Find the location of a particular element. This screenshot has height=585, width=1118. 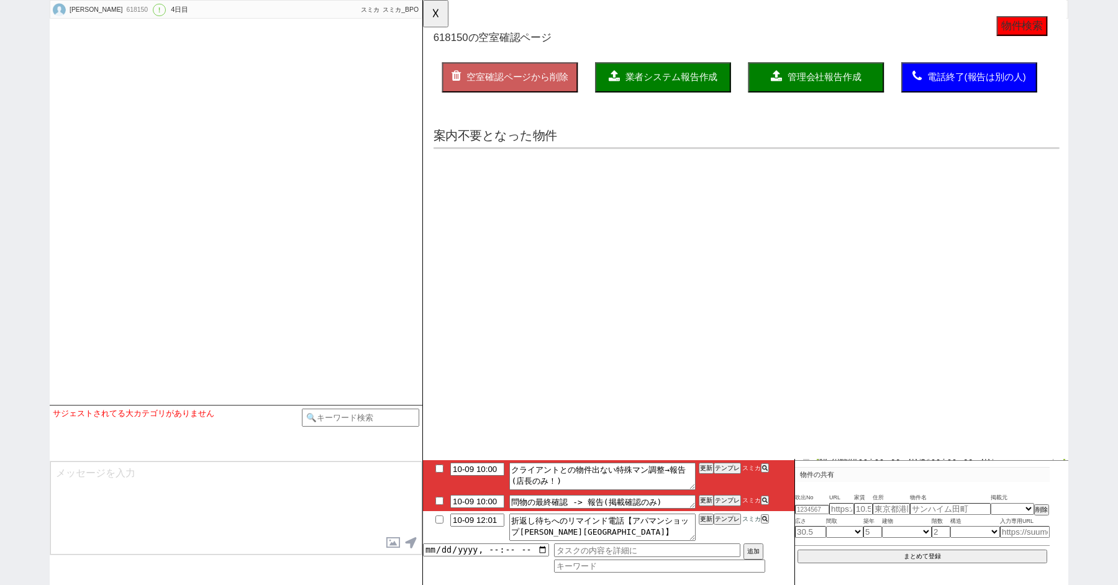

span: 入力専用URL is located at coordinates (1025, 522).